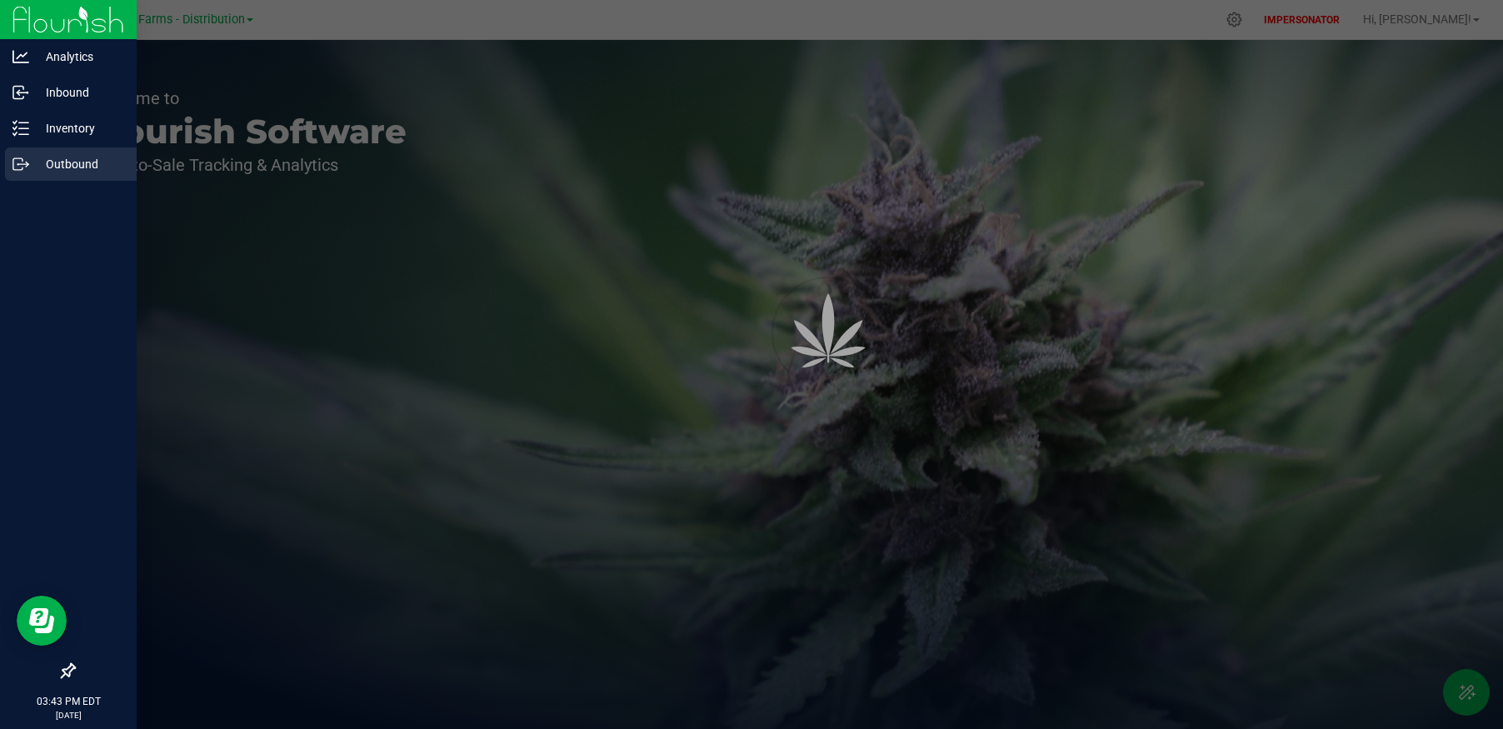 The width and height of the screenshot is (1503, 729). I want to click on p: Analytics, so click(79, 57).